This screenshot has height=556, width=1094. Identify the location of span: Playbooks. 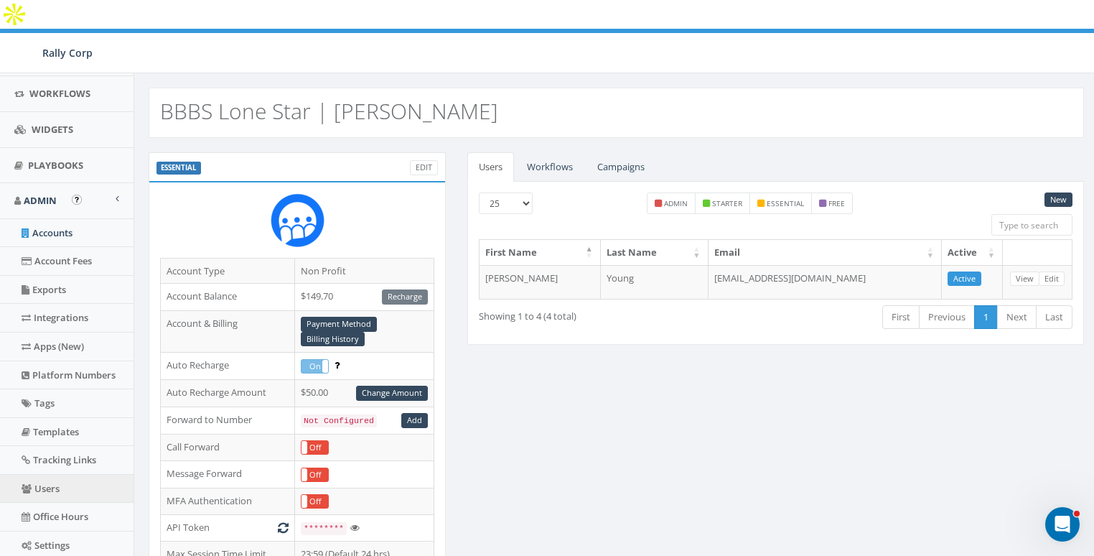
(55, 165).